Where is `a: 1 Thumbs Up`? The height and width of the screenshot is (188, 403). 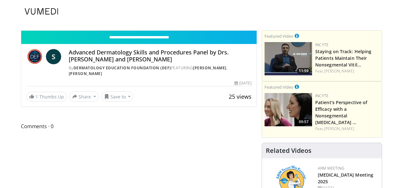 a: 1 Thumbs Up is located at coordinates (47, 97).